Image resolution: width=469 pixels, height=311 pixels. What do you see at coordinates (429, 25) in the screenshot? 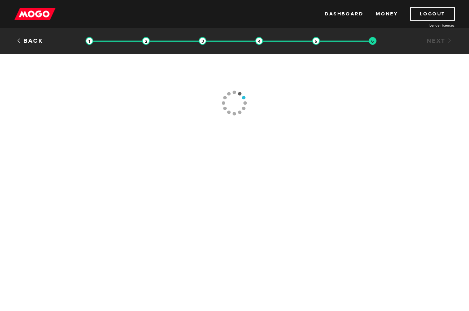
I see `a: Lender licences` at bounding box center [429, 25].